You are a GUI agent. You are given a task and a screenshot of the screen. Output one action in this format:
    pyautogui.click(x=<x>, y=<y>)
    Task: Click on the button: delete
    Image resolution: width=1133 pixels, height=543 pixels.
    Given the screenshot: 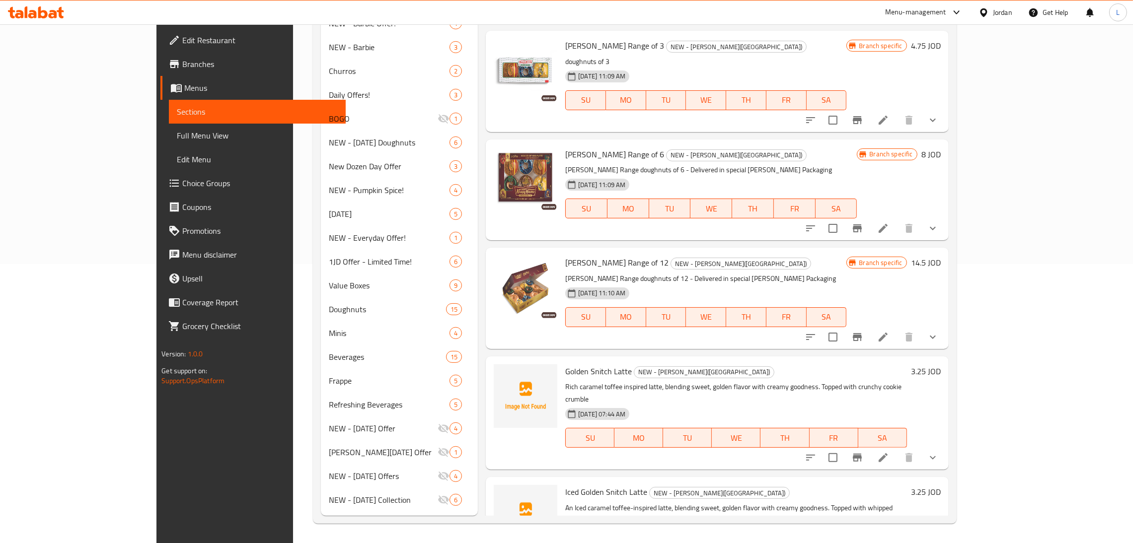 What is the action you would take?
    pyautogui.click(x=909, y=120)
    